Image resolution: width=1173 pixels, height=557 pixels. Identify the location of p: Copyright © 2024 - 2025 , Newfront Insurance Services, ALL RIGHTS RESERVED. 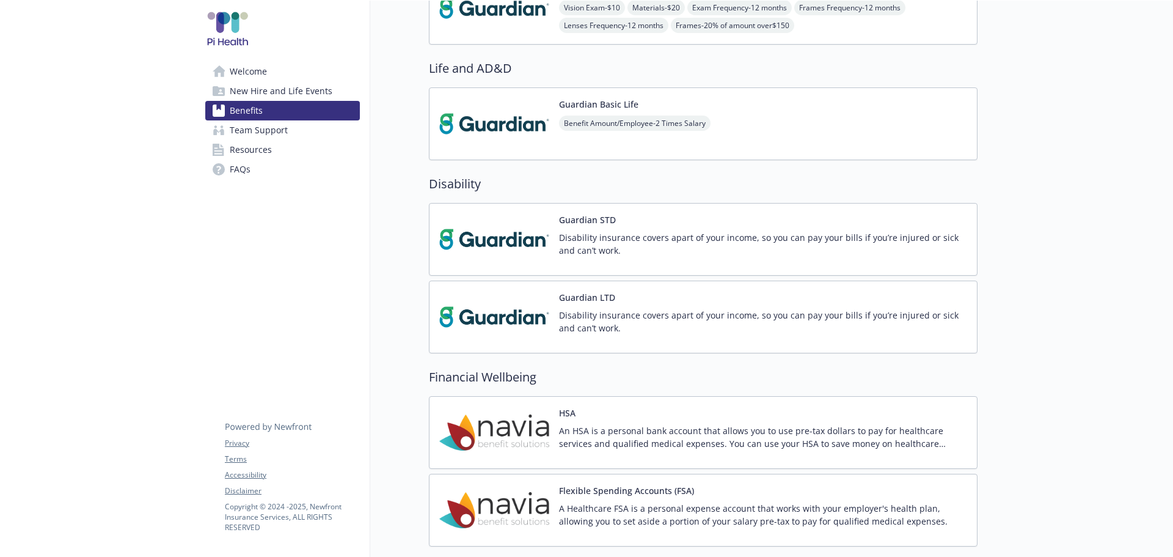
(292, 516).